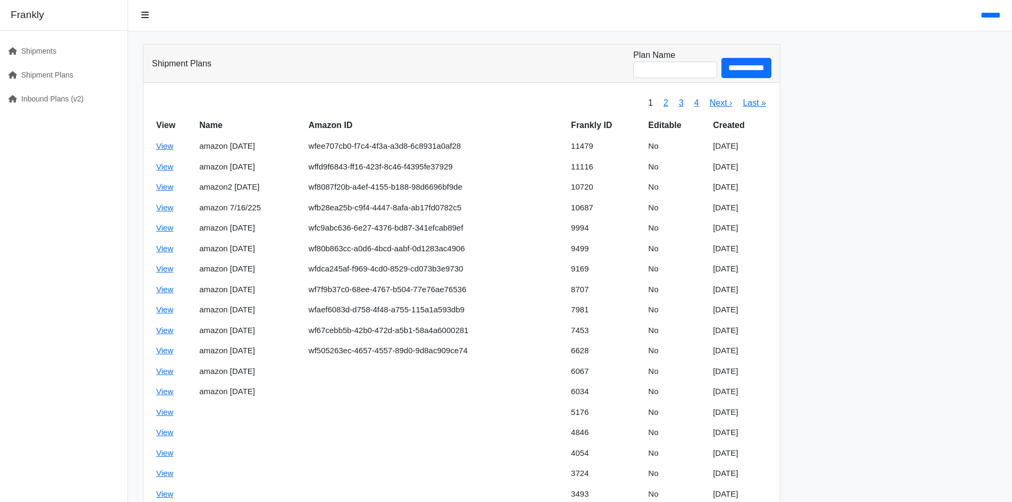 The image size is (1012, 502). I want to click on td: wf8087f20b-a4ef-4155-b188-98d6696bf9de, so click(436, 187).